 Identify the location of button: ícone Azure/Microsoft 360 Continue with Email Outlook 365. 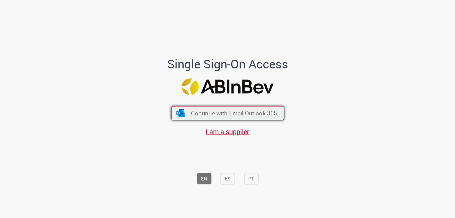
(228, 113).